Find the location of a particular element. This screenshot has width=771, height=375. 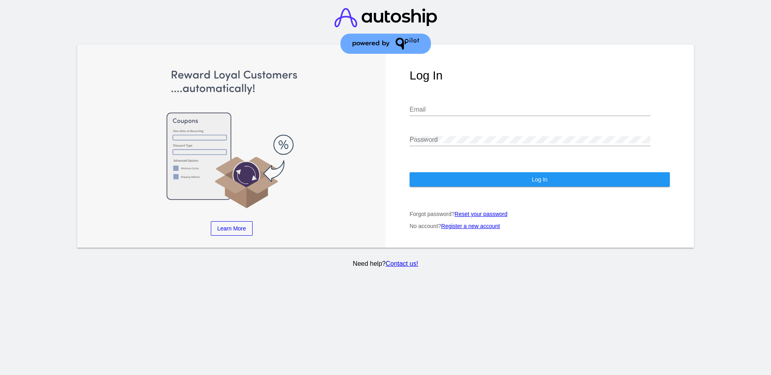

a: Register a new account is located at coordinates (471, 226).